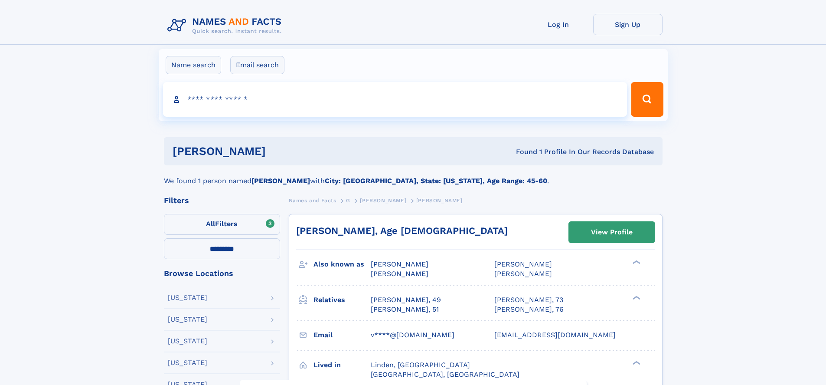 This screenshot has height=385, width=826. Describe the element at coordinates (413, 176) in the screenshot. I see `div: We found 1 person named with .` at that location.